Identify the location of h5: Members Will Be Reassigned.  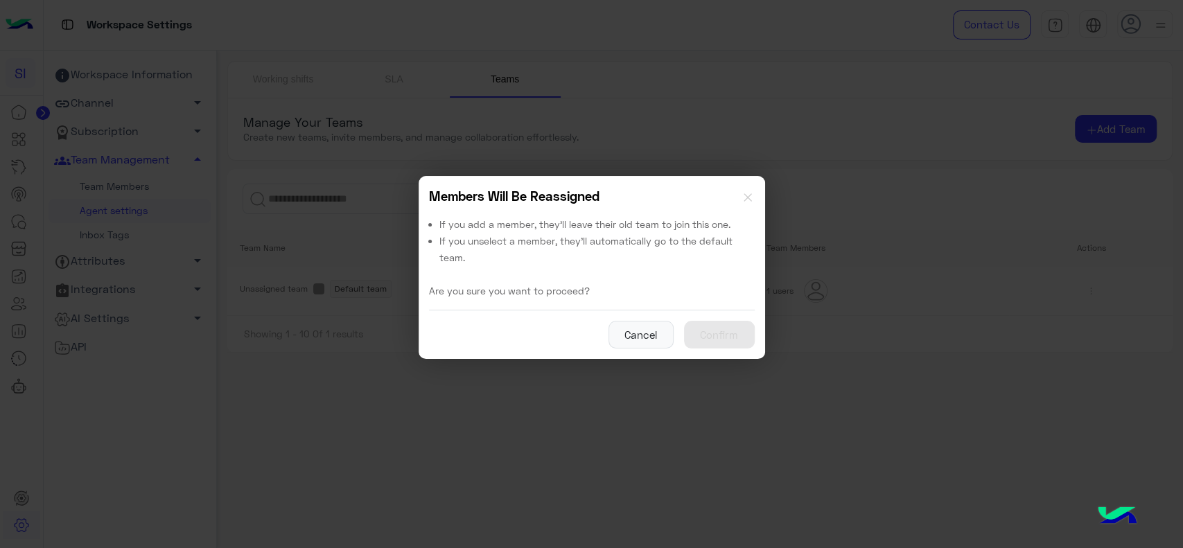
(514, 196).